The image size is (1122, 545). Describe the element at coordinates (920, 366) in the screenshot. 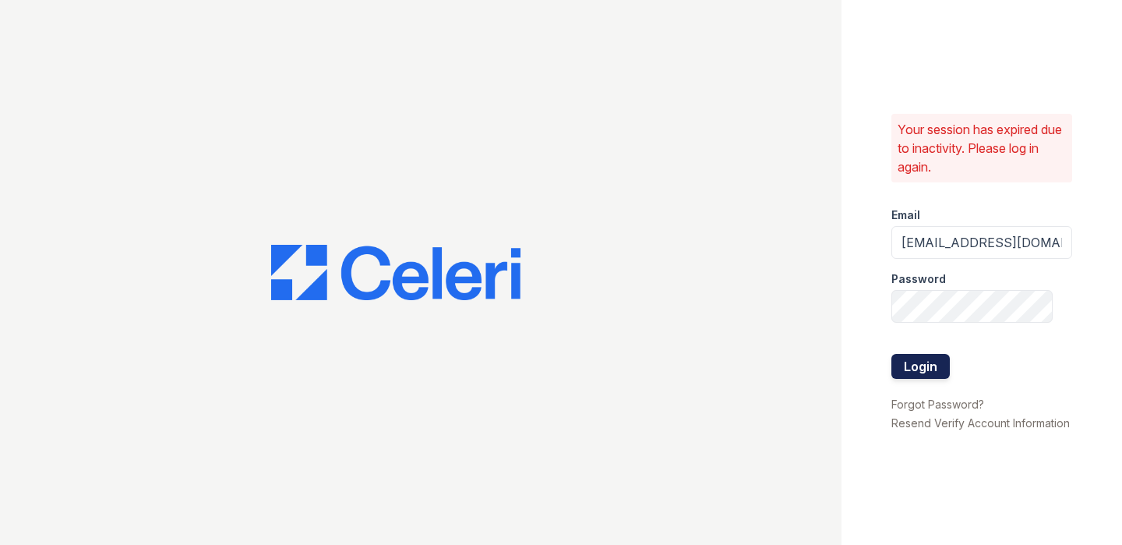

I see `button: Login` at that location.